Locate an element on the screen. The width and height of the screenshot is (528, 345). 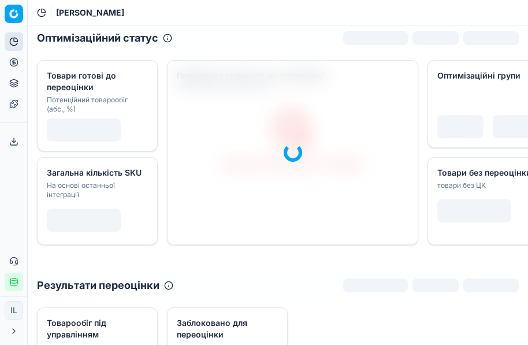
h2: Оптимізаційний статус is located at coordinates (98, 38).